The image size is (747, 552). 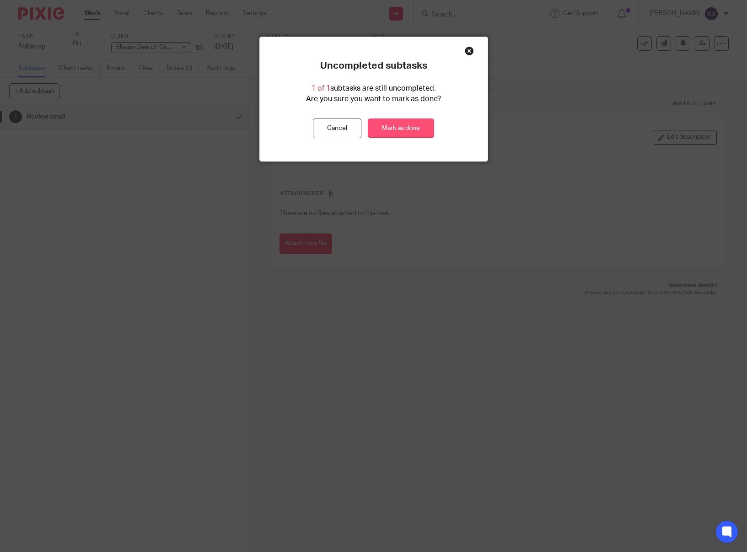 I want to click on p: subtasks are still uncompleted., so click(x=374, y=88).